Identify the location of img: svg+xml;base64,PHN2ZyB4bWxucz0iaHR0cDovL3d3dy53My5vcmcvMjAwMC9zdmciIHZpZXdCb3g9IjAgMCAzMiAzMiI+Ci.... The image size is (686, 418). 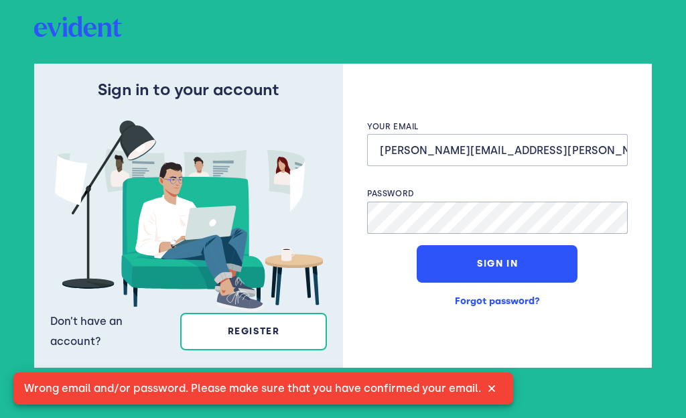
(492, 389).